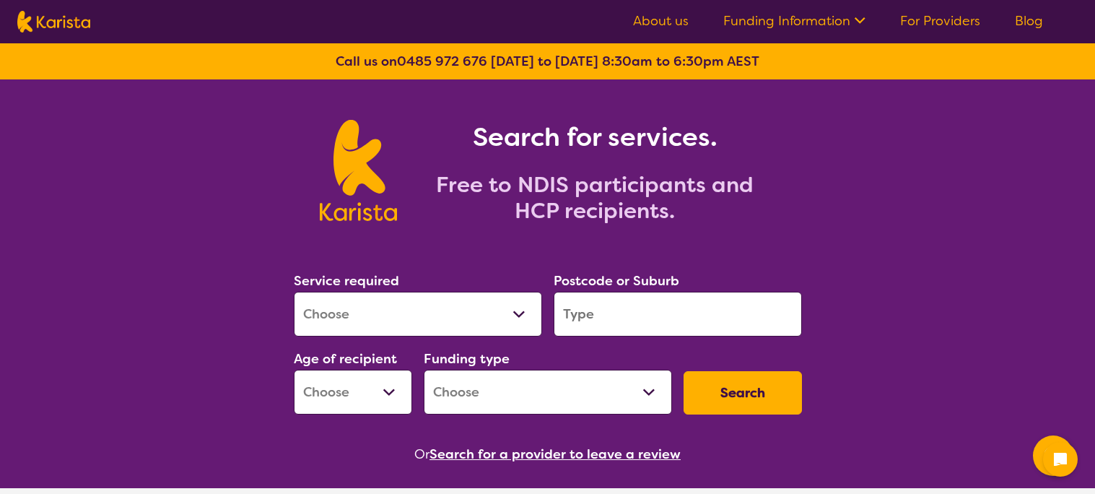  Describe the element at coordinates (743, 393) in the screenshot. I see `button: Search` at that location.